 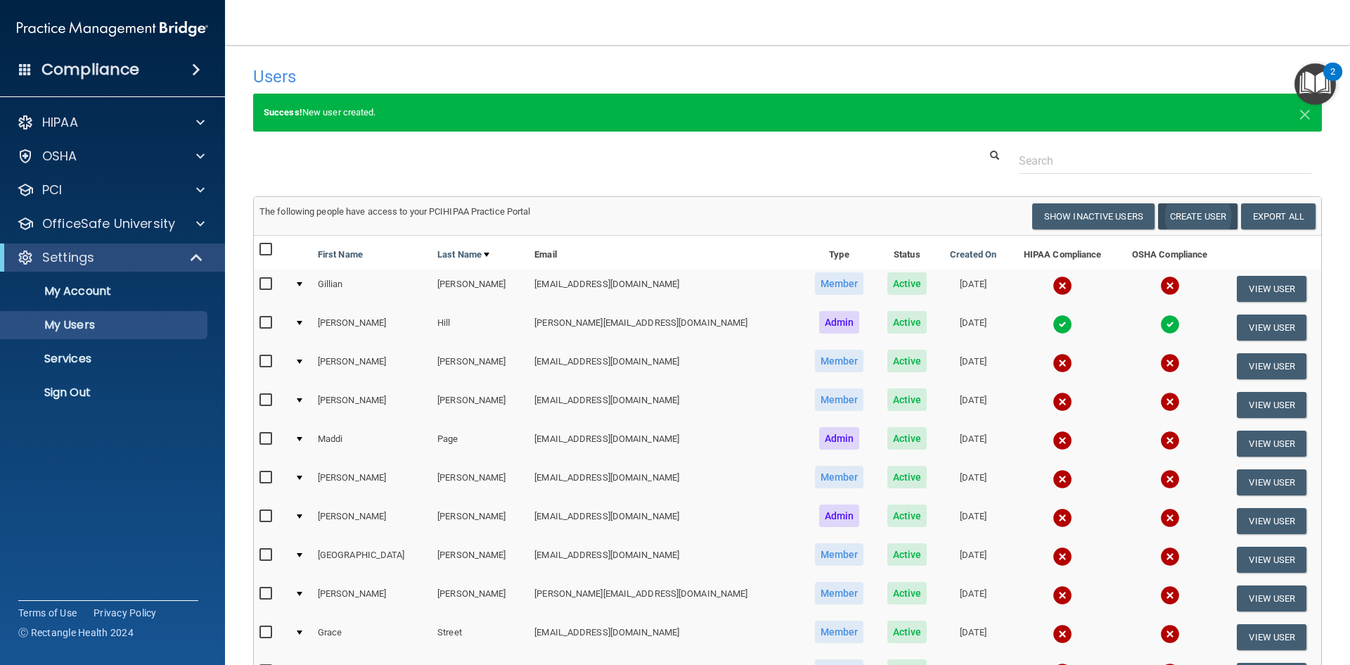 I want to click on p: Sign Out, so click(x=105, y=392).